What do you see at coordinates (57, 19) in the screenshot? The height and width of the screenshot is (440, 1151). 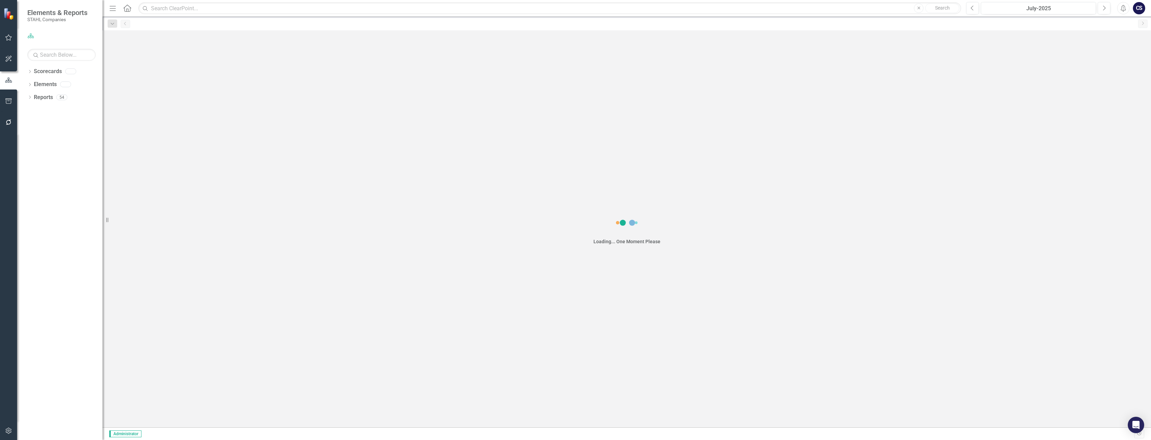 I see `small: STAHL Companies` at bounding box center [57, 19].